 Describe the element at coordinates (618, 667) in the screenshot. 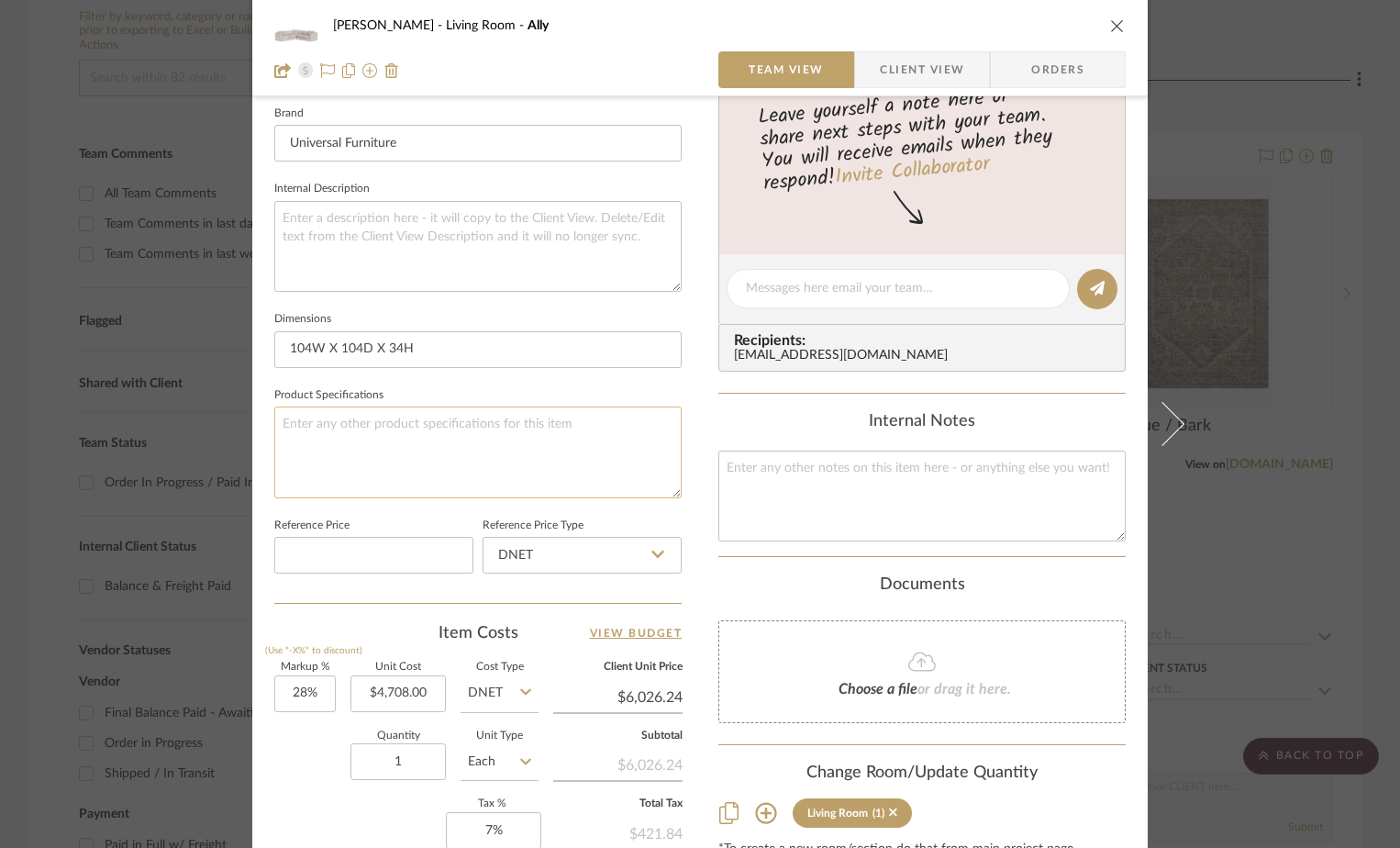

I see `label: Client Unit Price` at that location.